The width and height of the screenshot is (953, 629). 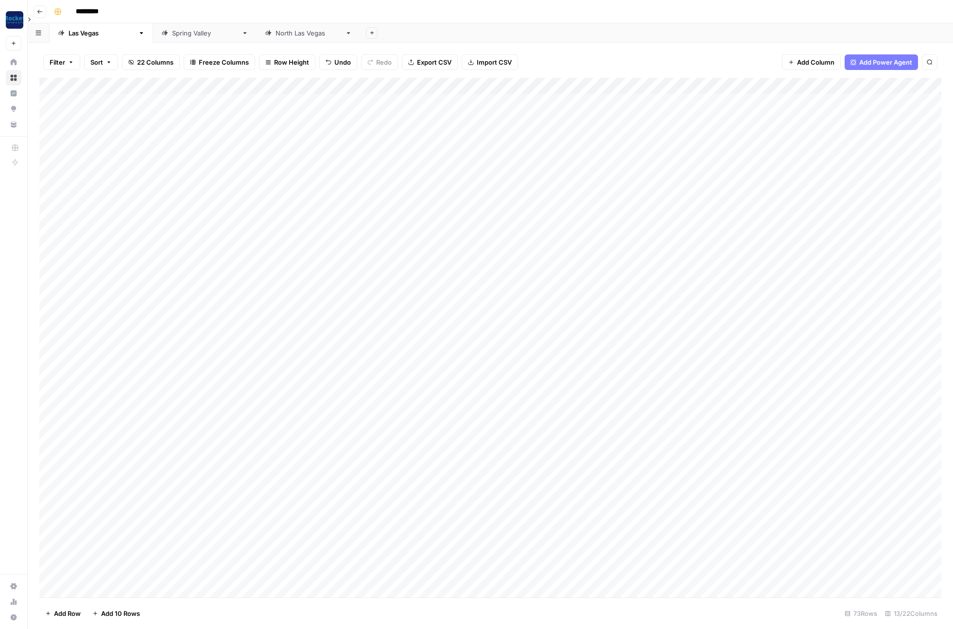 I want to click on span: Import CSV, so click(x=494, y=62).